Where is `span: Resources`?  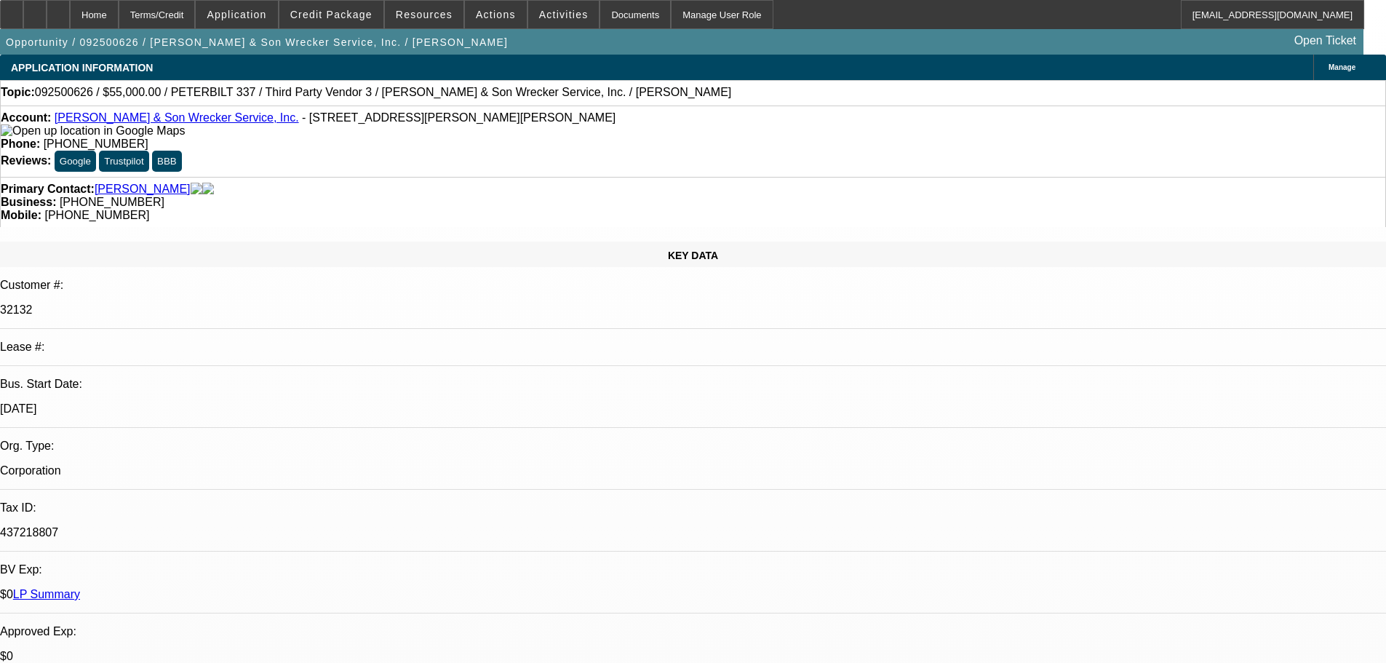
span: Resources is located at coordinates (424, 15).